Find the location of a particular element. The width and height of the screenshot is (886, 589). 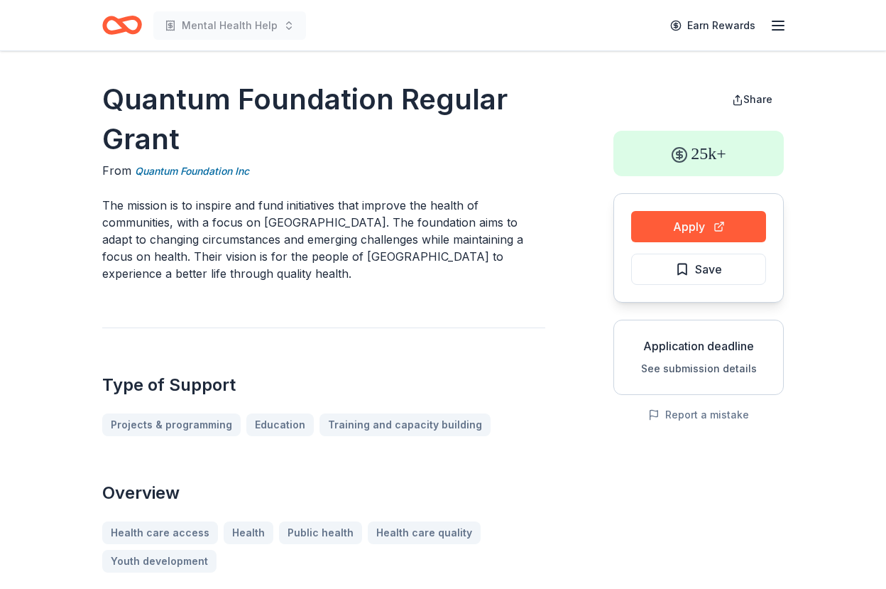

h2: Overview is located at coordinates (324, 493).